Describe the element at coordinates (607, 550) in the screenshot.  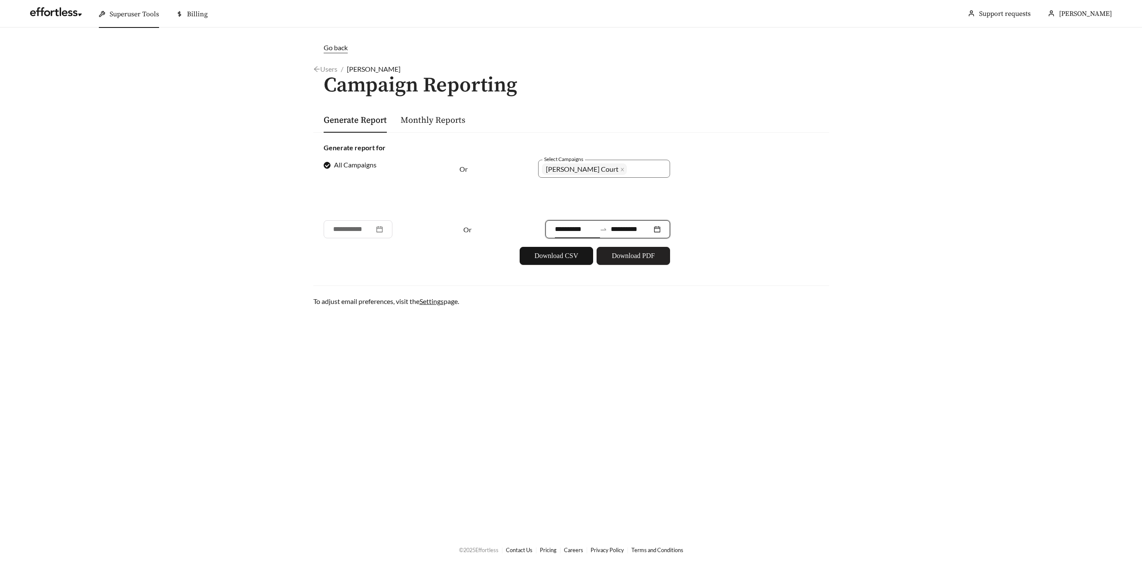
I see `a: Privacy Policy` at that location.